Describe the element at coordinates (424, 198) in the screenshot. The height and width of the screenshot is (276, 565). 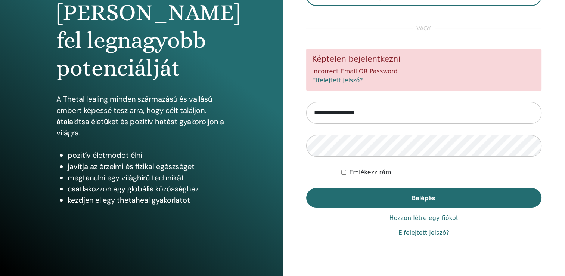
I see `span: Belépés` at that location.